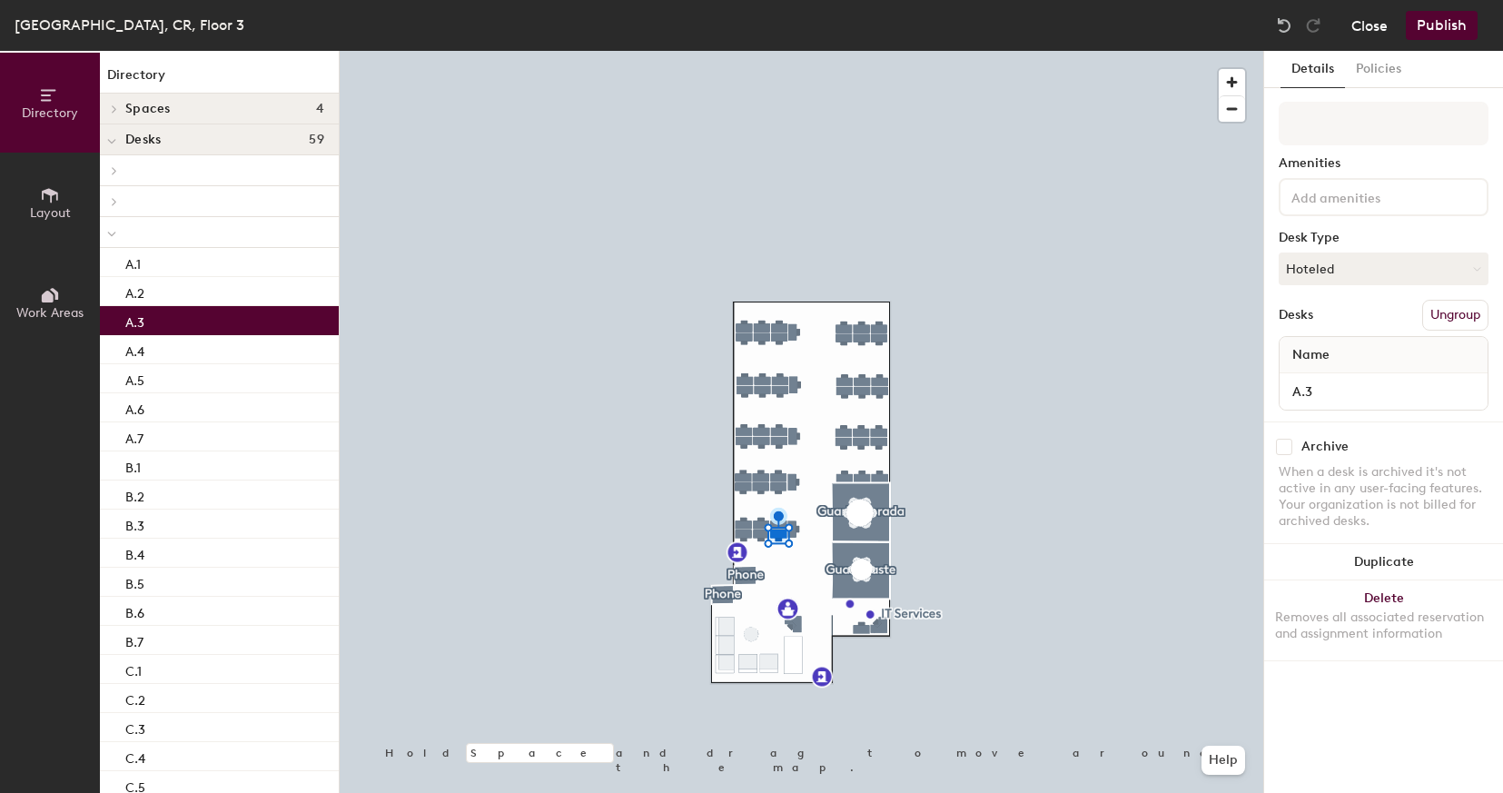 The image size is (1503, 793). Describe the element at coordinates (1296, 315) in the screenshot. I see `div: Desks` at that location.